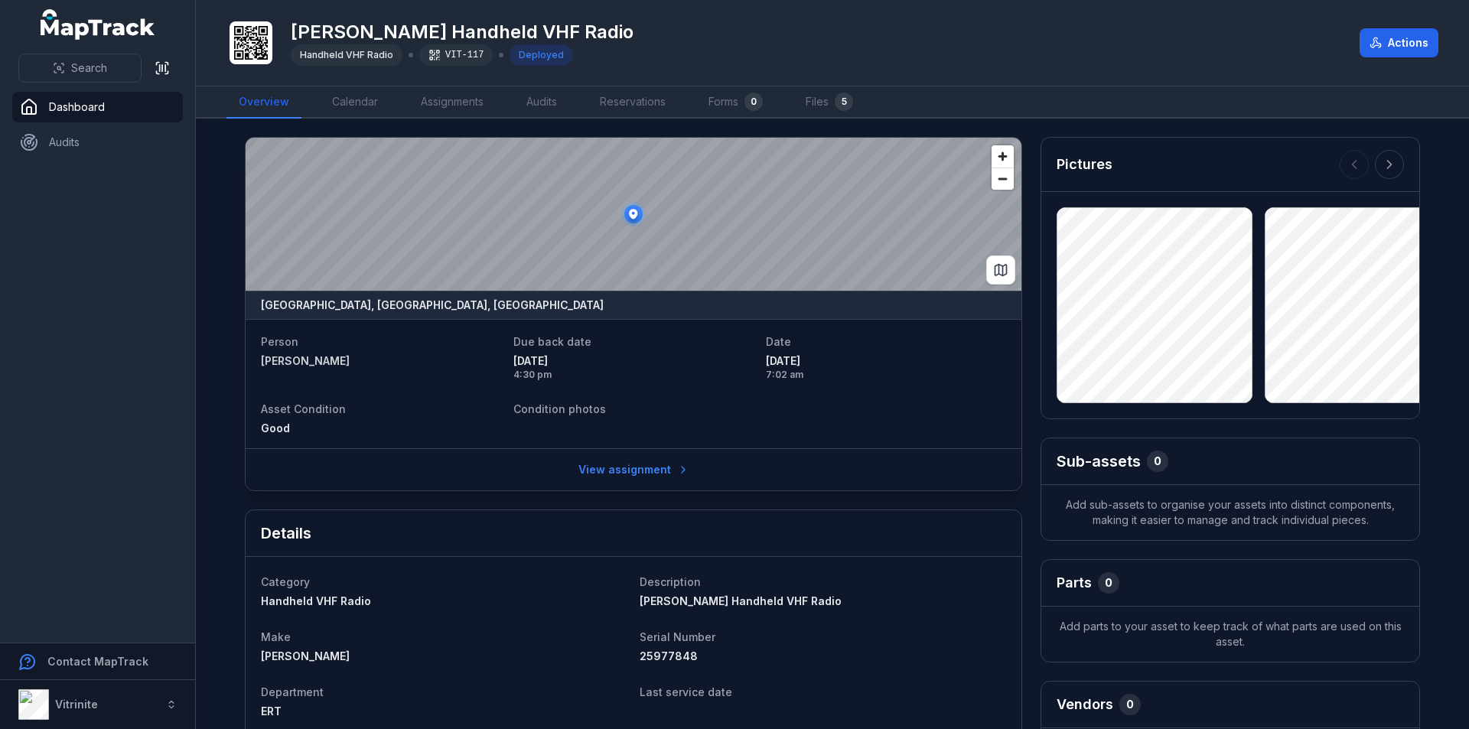 The width and height of the screenshot is (1469, 729). Describe the element at coordinates (1084, 165) in the screenshot. I see `h3: Pictures` at that location.